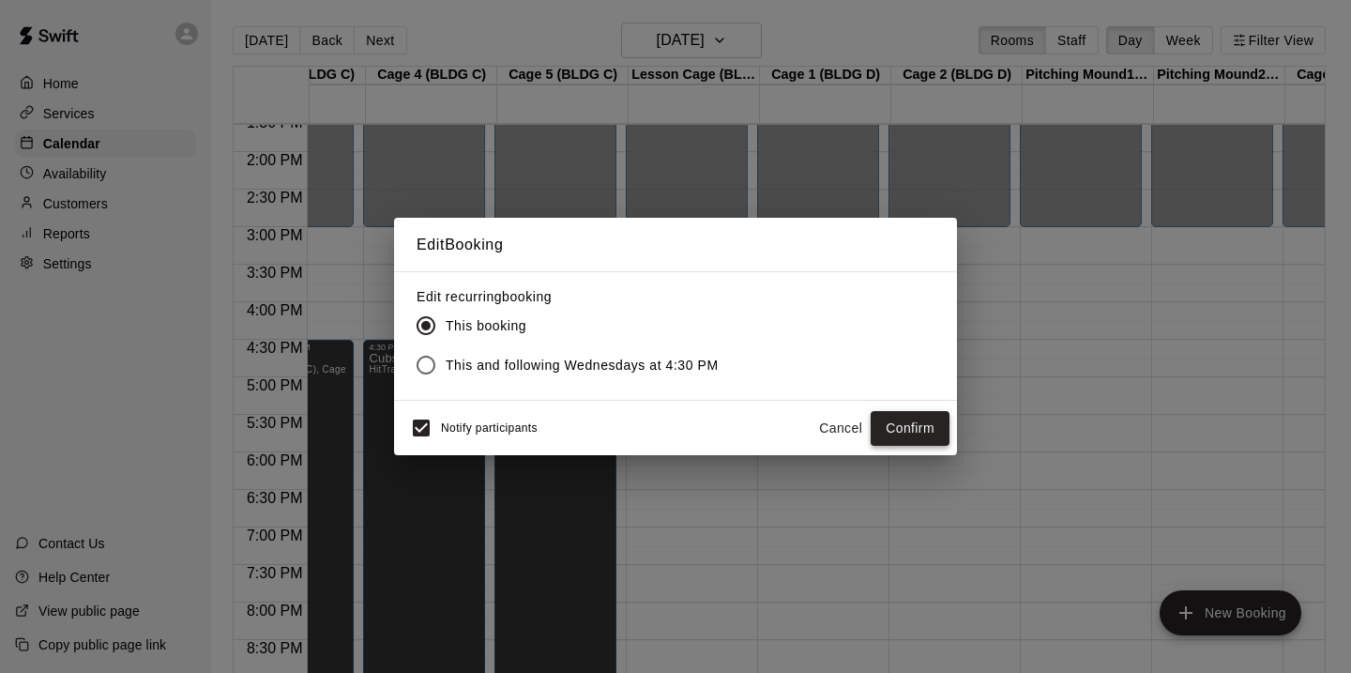 This screenshot has height=673, width=1351. I want to click on span: This and following Wednesdays at 4:30 PM, so click(582, 365).